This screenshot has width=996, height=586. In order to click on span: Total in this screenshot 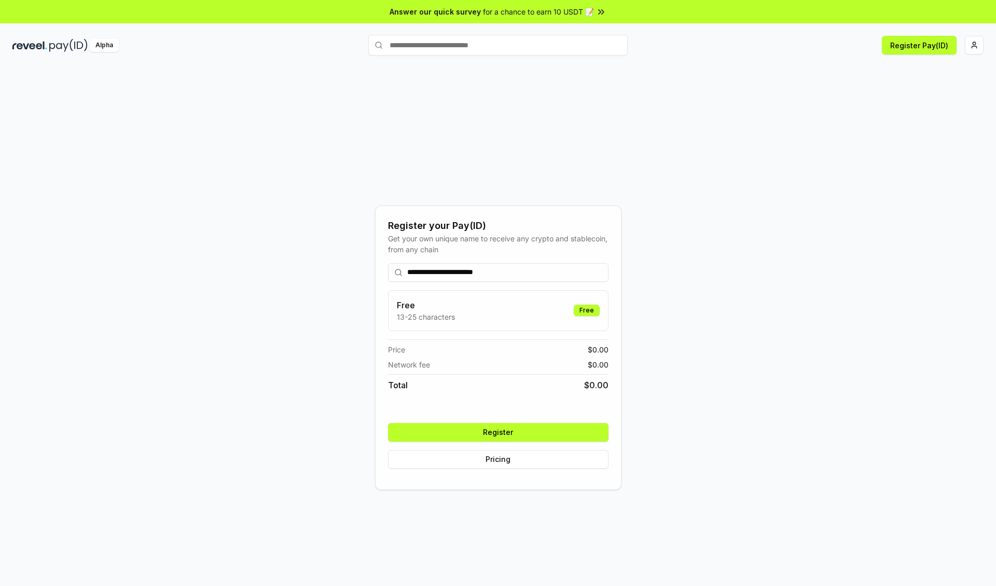, I will do `click(398, 385)`.